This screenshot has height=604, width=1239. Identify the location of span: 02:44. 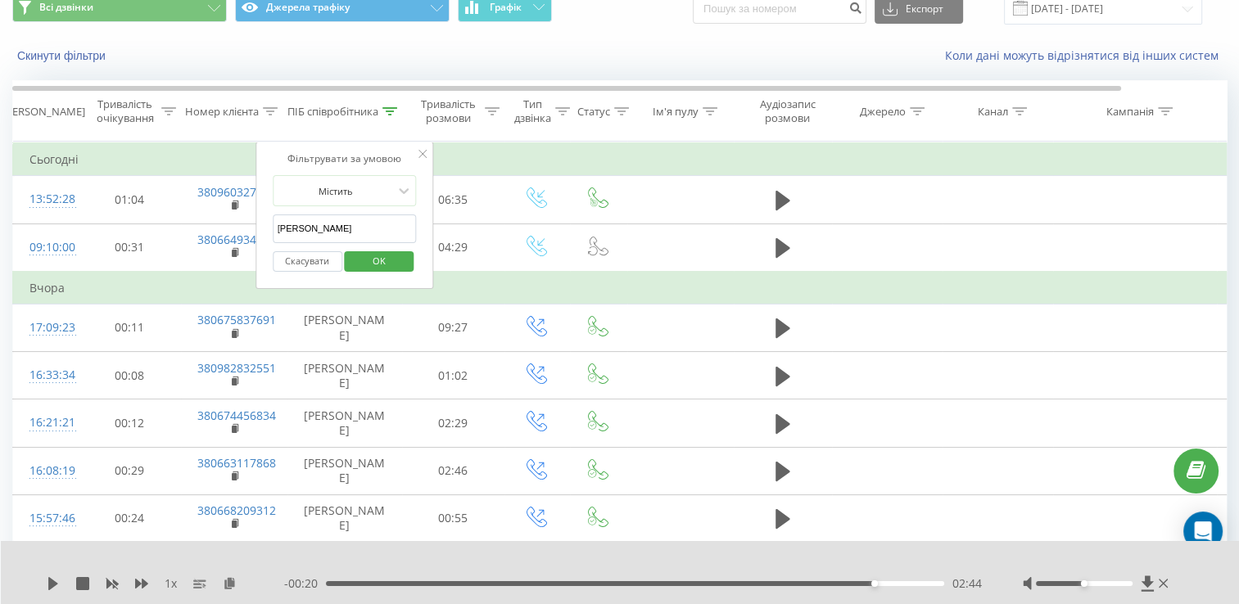
(967, 584).